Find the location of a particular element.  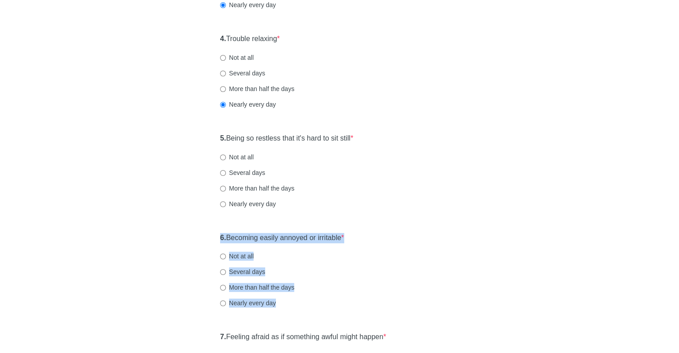

strong: 6. is located at coordinates (223, 238).